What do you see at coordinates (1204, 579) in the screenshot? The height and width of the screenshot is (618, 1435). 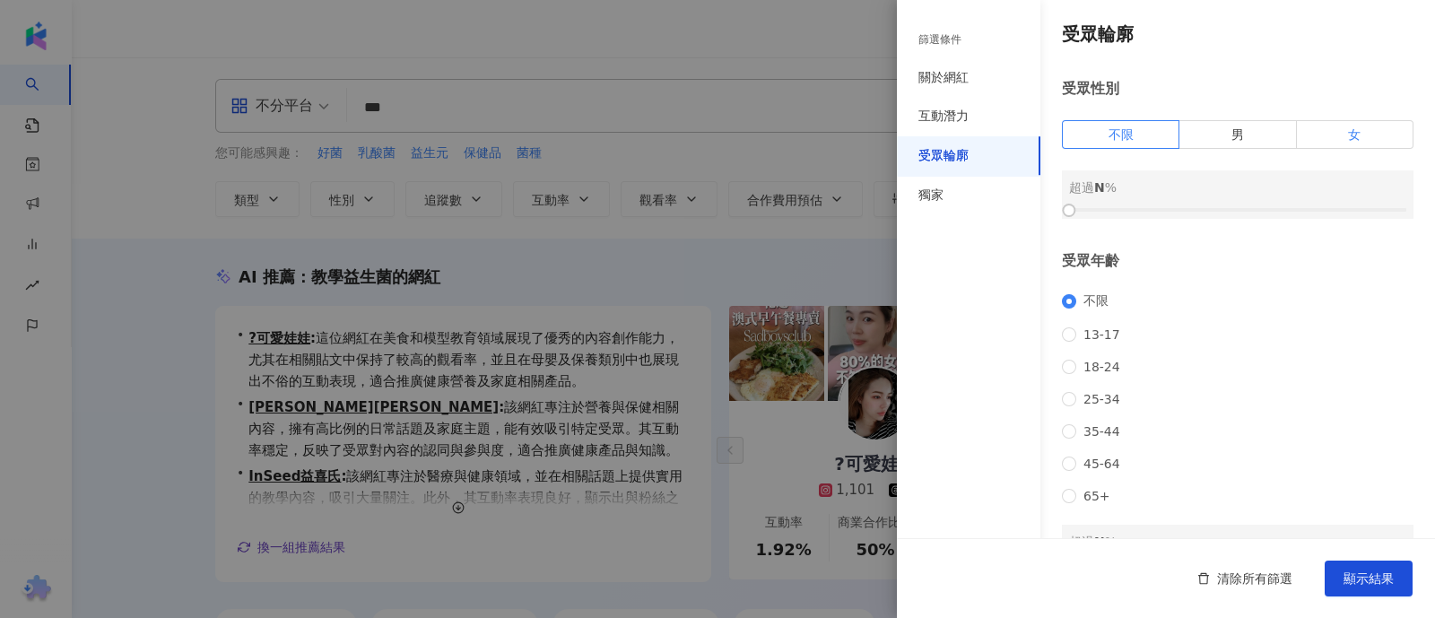 I see `span: delete` at bounding box center [1204, 579].